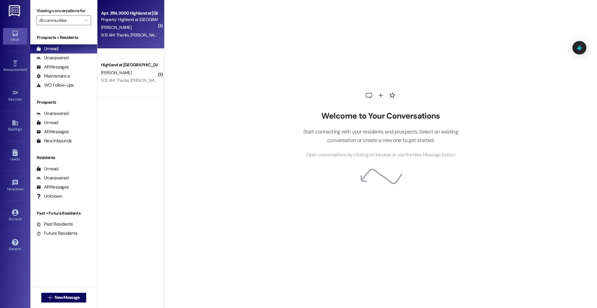  What do you see at coordinates (60, 20) in the screenshot?
I see `input: All communities` at bounding box center [60, 20].